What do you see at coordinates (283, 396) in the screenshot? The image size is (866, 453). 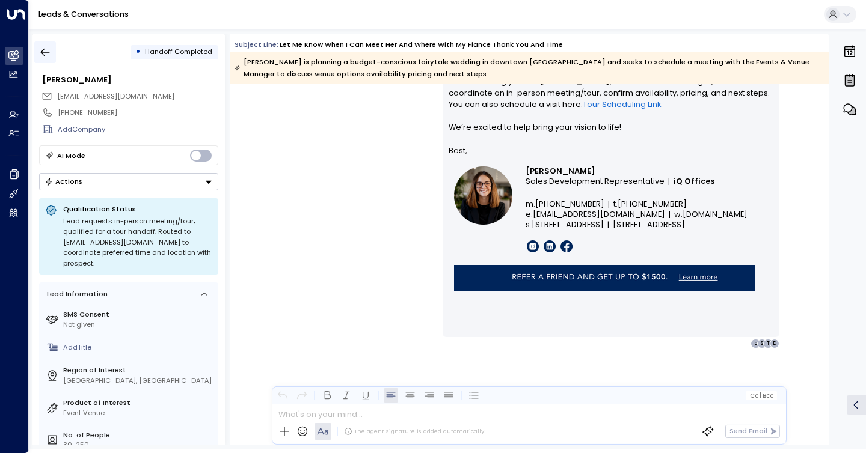 I see `button: Undo` at bounding box center [283, 396].